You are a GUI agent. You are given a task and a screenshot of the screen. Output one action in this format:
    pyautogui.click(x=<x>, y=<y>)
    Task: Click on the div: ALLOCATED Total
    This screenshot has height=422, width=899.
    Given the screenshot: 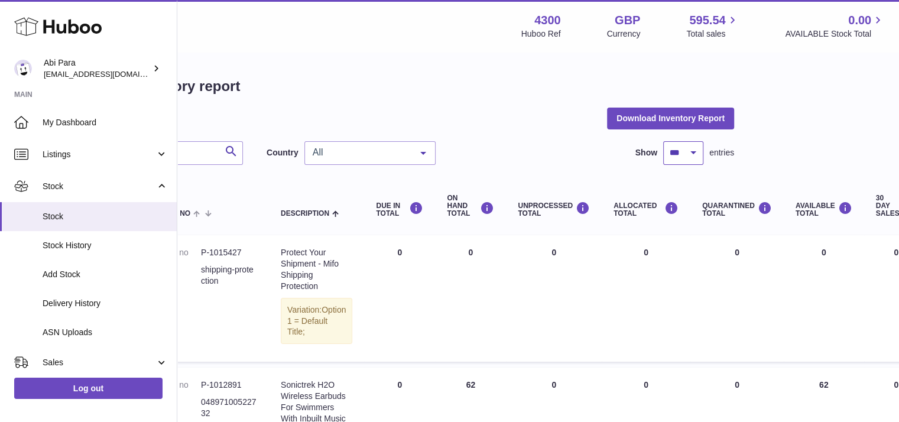 What is the action you would take?
    pyautogui.click(x=646, y=209)
    